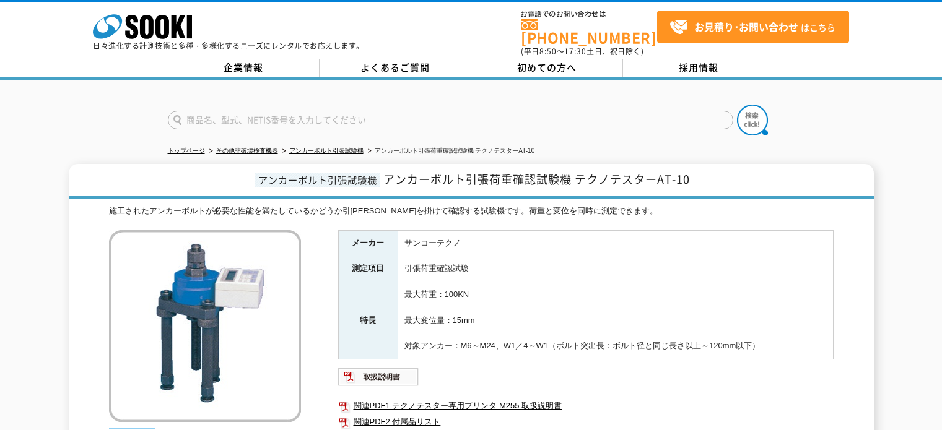 The width and height of the screenshot is (942, 430). I want to click on img: btn_search.png, so click(753, 120).